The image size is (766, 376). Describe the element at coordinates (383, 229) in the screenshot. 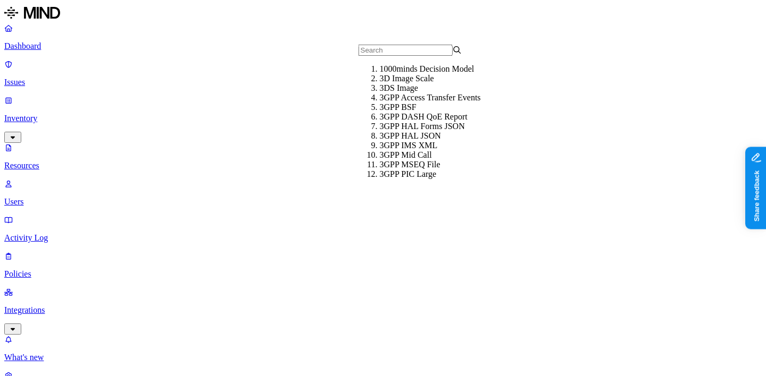

I see `a: Activity Log` at that location.